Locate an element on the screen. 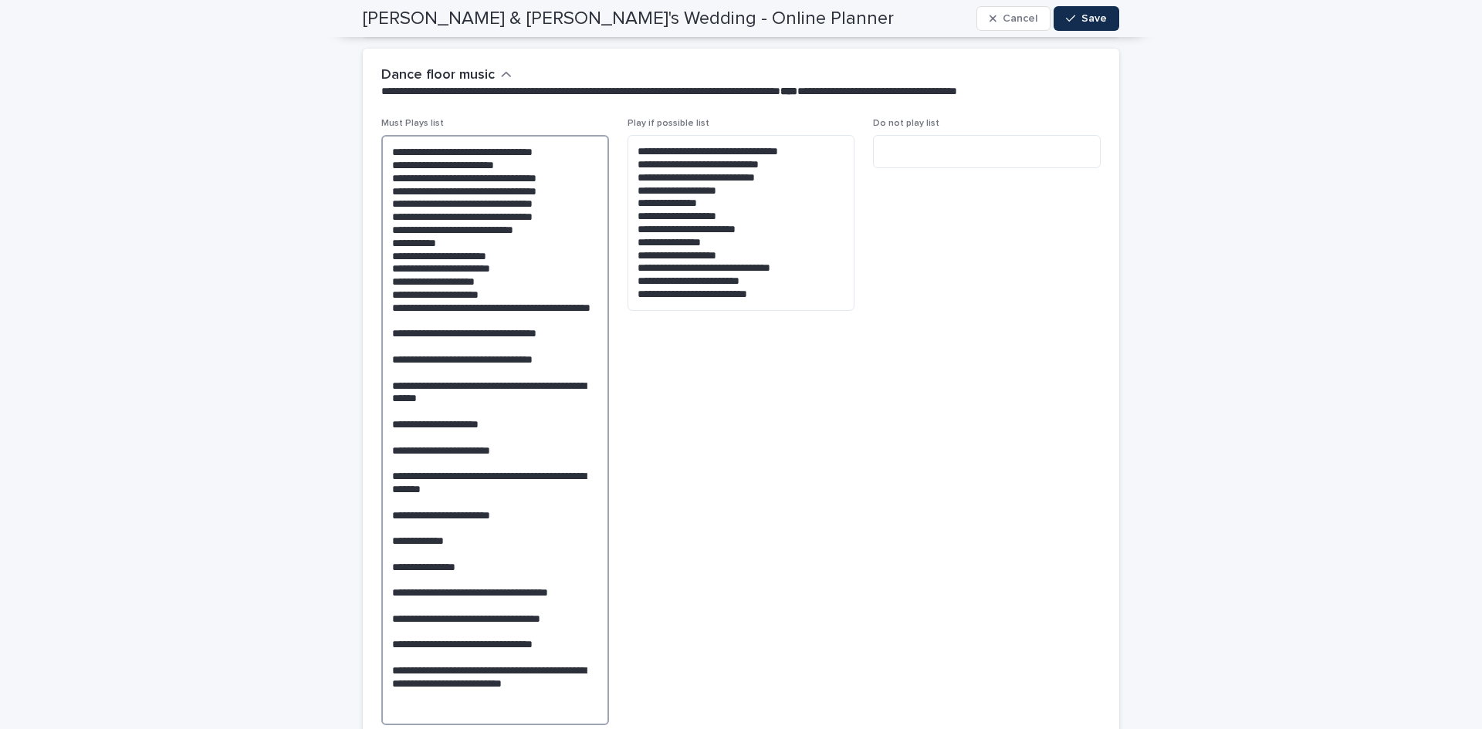 The width and height of the screenshot is (1482, 729). span: Must Plays list is located at coordinates (412, 123).